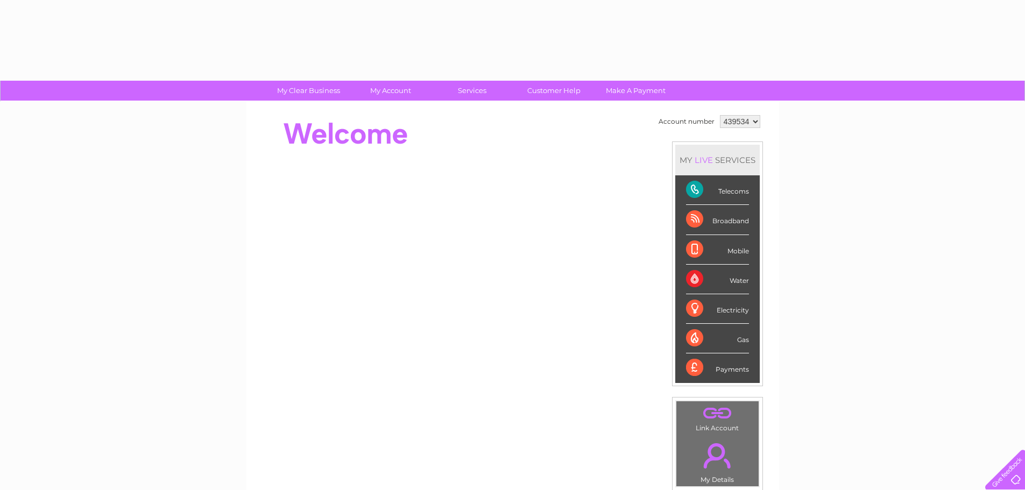 Image resolution: width=1025 pixels, height=490 pixels. I want to click on a: My Clear Business, so click(308, 90).